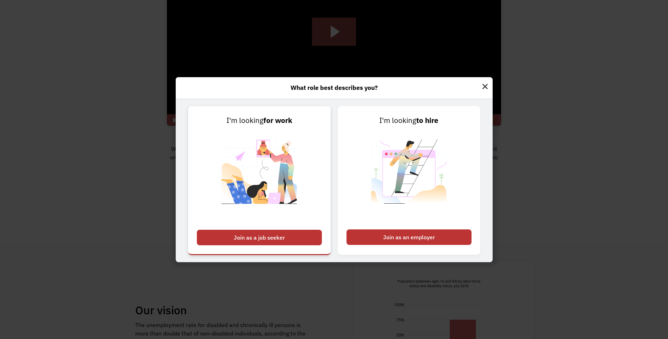  I want to click on div: Join as a job seeker, so click(259, 237).